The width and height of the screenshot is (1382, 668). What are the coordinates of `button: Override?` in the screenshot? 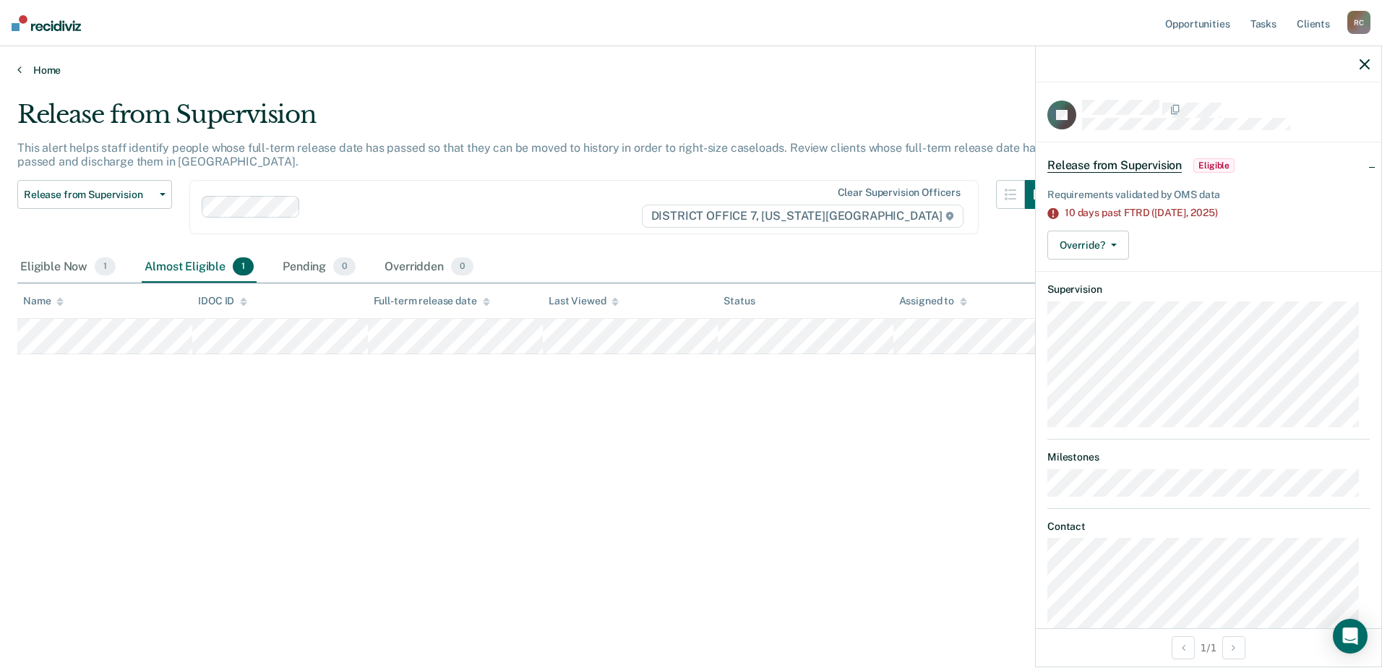 It's located at (1088, 245).